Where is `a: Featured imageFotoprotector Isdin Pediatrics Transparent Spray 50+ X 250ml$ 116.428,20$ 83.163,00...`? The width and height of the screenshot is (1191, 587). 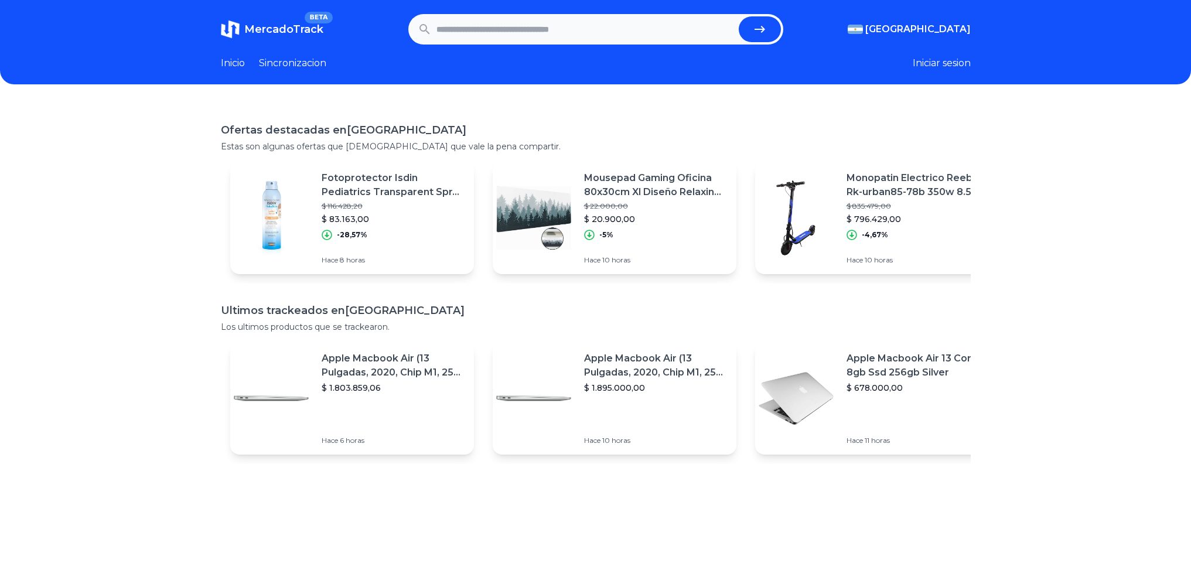
a: Featured imageFotoprotector Isdin Pediatrics Transparent Spray 50+ X 250ml$ 116.428,20$ 83.163,00... is located at coordinates (352, 218).